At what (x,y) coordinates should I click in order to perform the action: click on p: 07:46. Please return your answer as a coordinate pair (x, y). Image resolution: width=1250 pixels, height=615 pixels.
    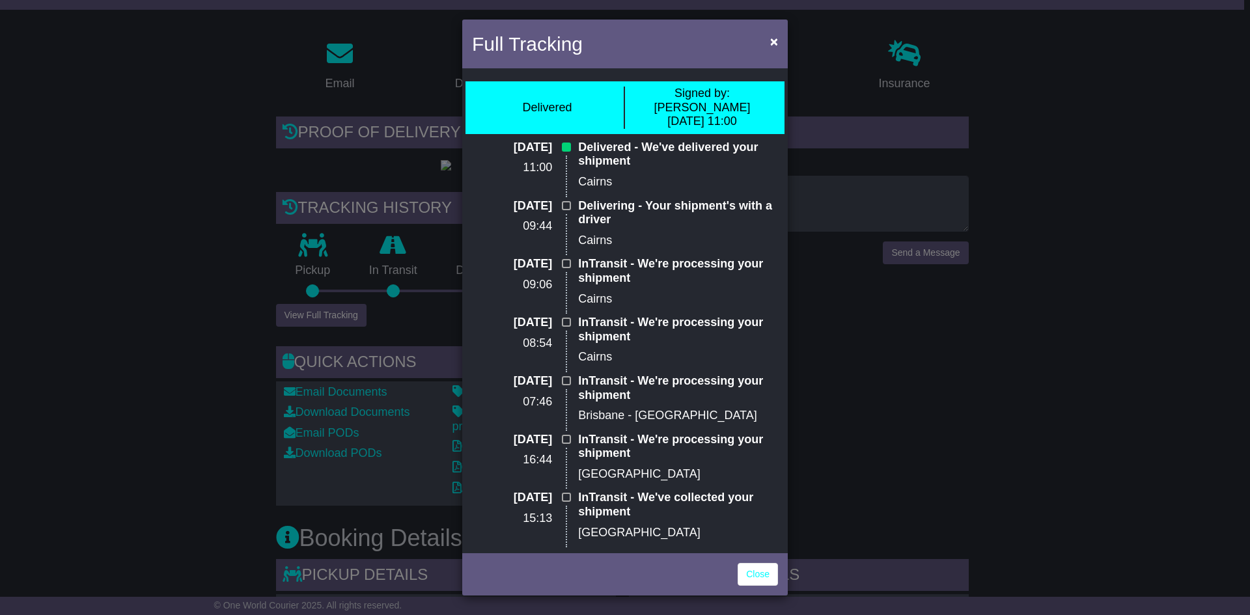
    Looking at the image, I should click on (512, 402).